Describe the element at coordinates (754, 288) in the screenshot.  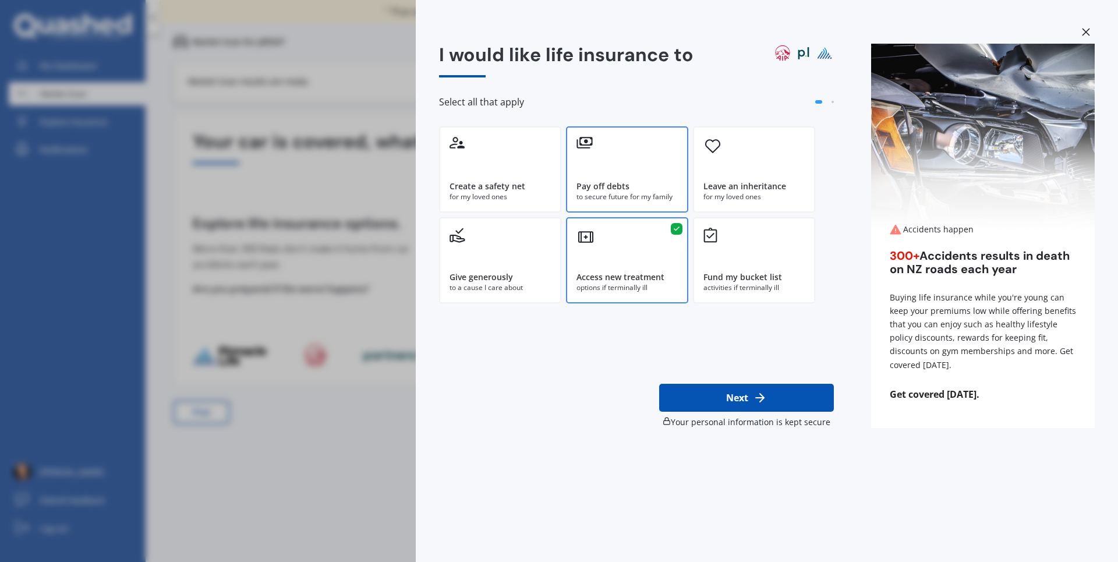
I see `div: activities if terminally ill` at that location.